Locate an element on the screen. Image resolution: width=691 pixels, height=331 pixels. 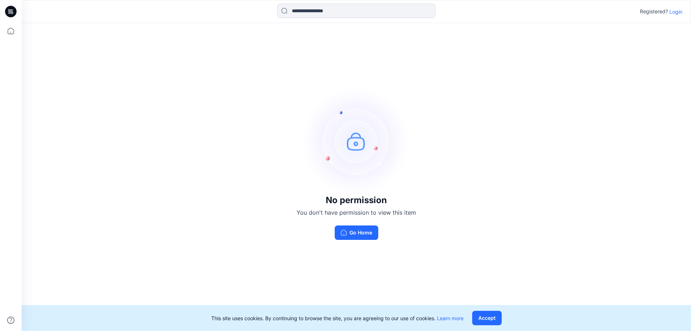
a: Learn more is located at coordinates (450, 318).